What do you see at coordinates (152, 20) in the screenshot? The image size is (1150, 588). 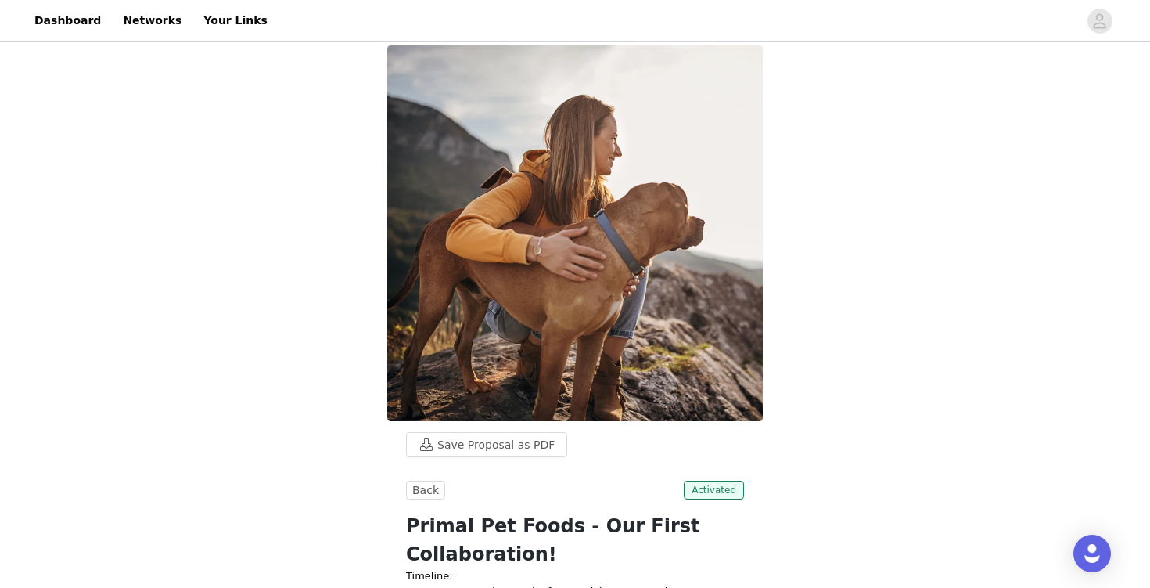 I see `a: Networks` at bounding box center [152, 20].